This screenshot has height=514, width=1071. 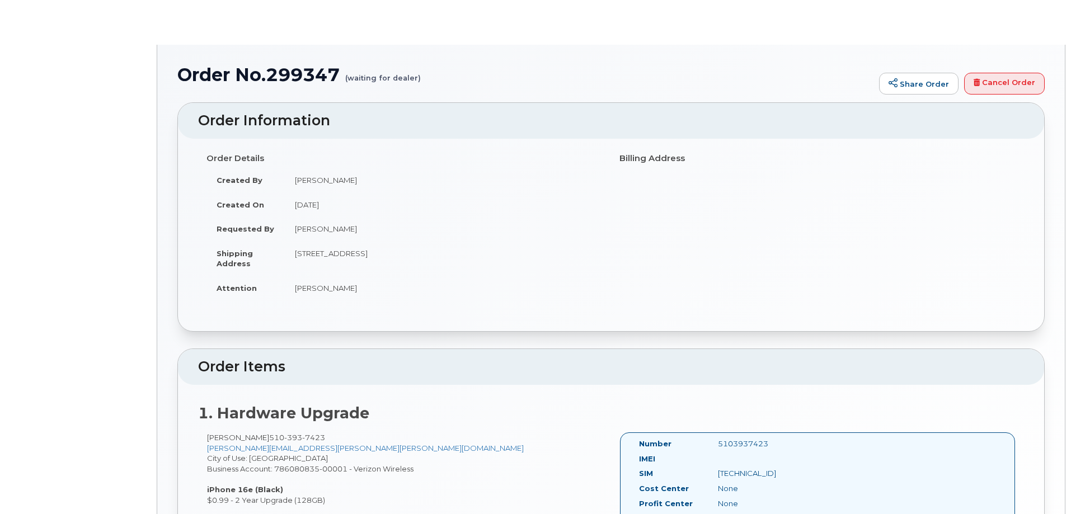 I want to click on label: SIM, so click(x=646, y=473).